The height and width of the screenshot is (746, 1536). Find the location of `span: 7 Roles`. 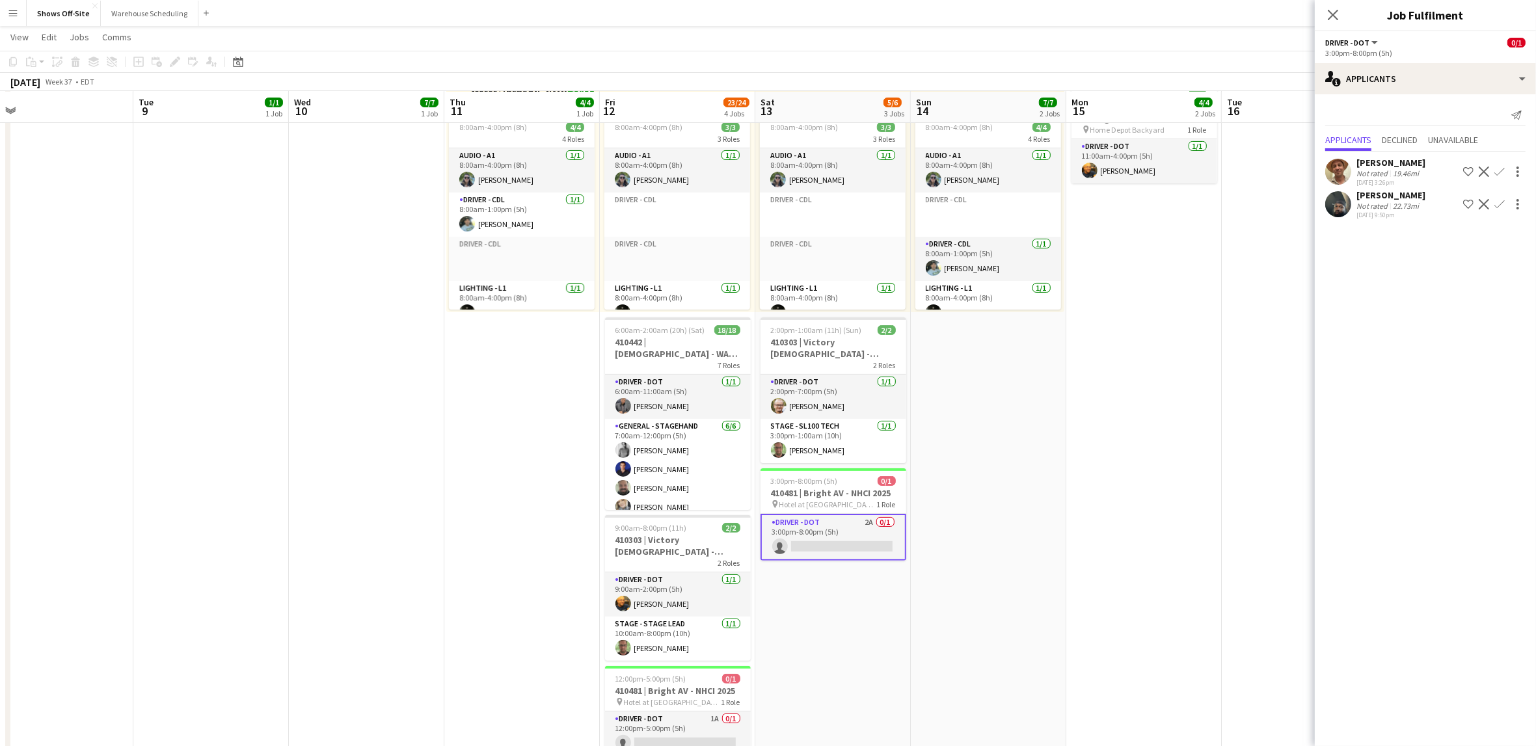

span: 7 Roles is located at coordinates (729, 365).